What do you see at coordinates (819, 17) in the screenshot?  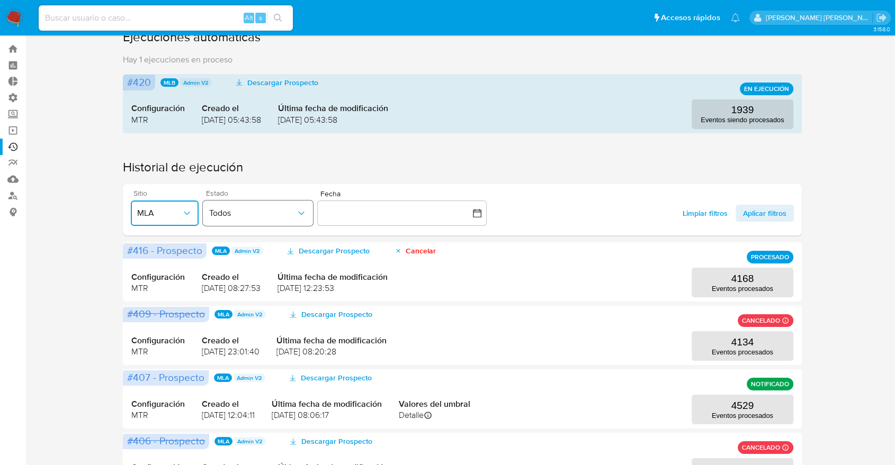 I see `p: mercedes.medrano@mercadolibre.com` at bounding box center [819, 17].